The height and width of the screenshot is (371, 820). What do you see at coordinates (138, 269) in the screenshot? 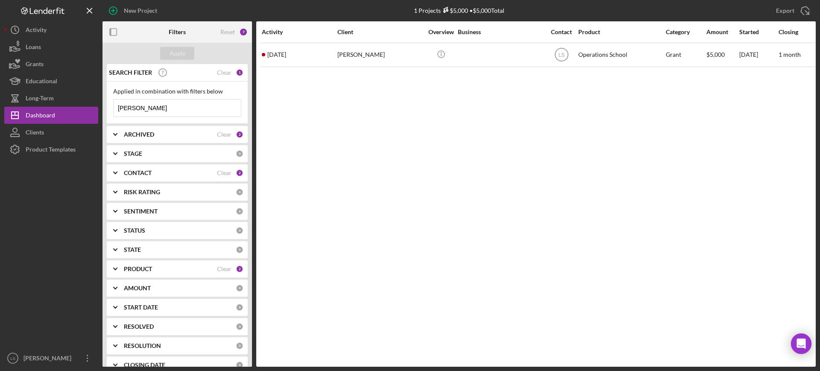
I see `b: PRODUCT` at bounding box center [138, 269].